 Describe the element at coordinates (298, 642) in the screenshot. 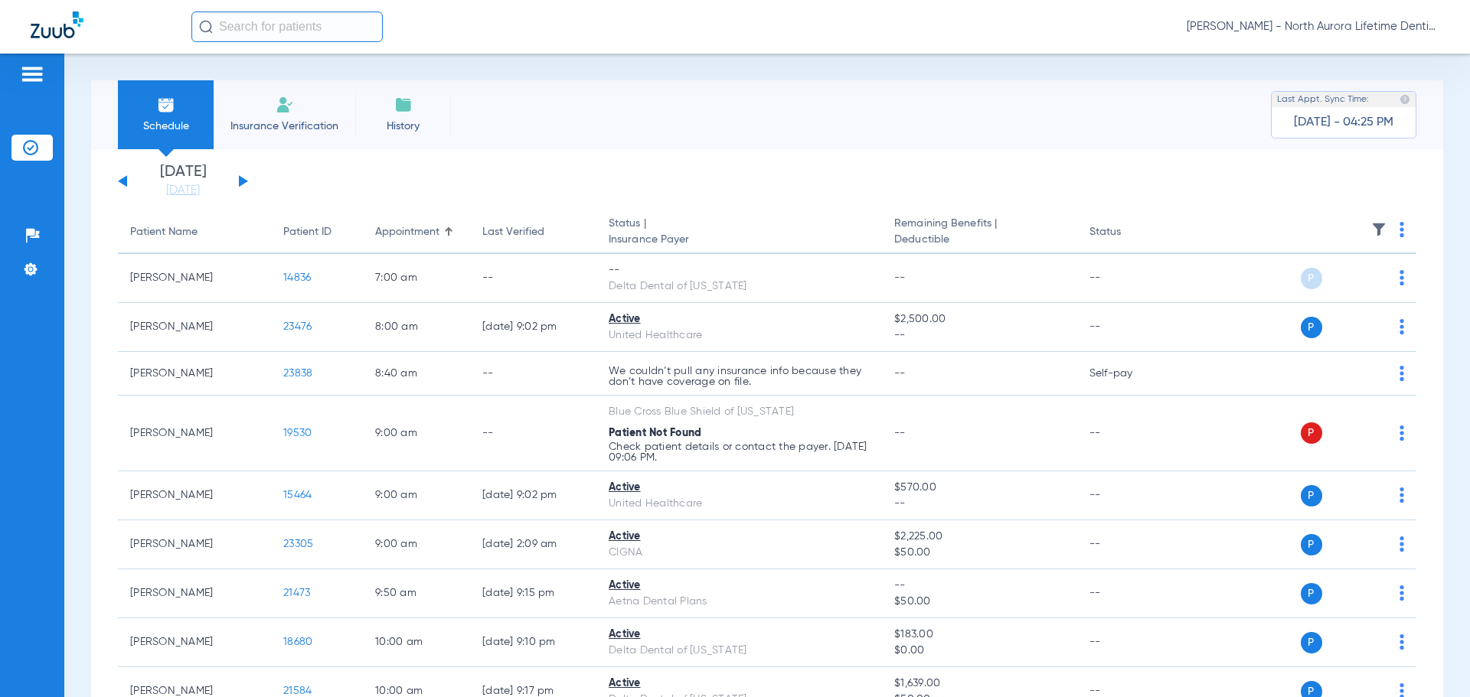

I see `span: 18680` at that location.